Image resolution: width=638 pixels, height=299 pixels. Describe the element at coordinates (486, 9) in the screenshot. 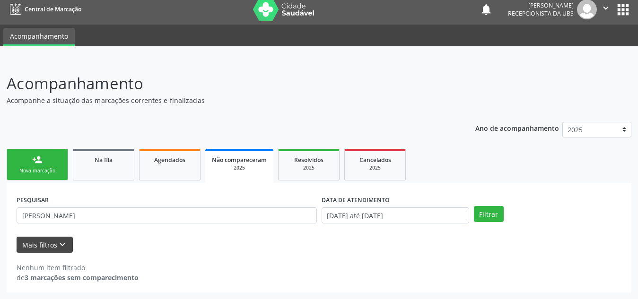

I see `button: notifications` at that location.